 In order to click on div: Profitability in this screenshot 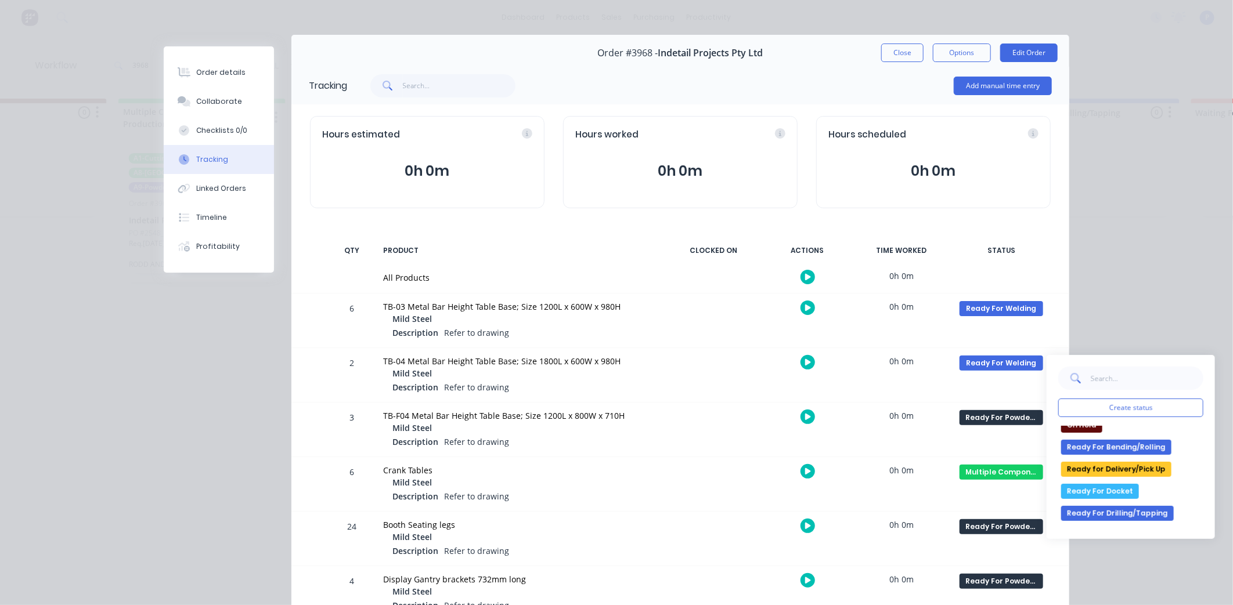, I will do `click(218, 247)`.